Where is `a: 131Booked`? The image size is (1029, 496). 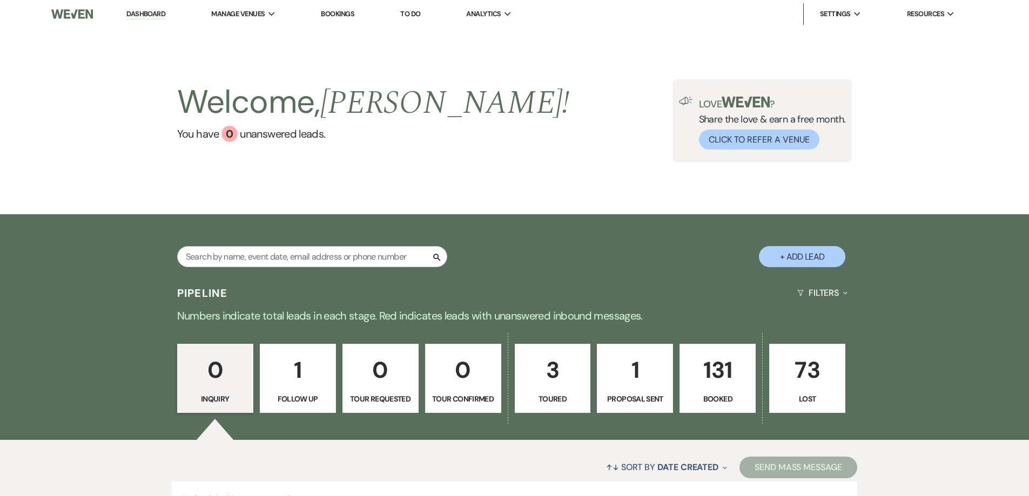
a: 131Booked is located at coordinates (717, 379).